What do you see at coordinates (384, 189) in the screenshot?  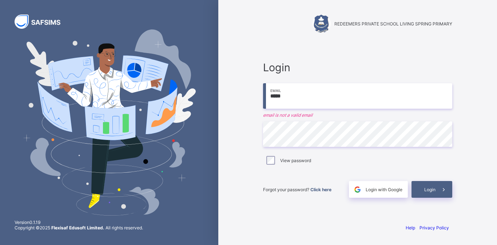 I see `span: Login with Google` at bounding box center [384, 189].